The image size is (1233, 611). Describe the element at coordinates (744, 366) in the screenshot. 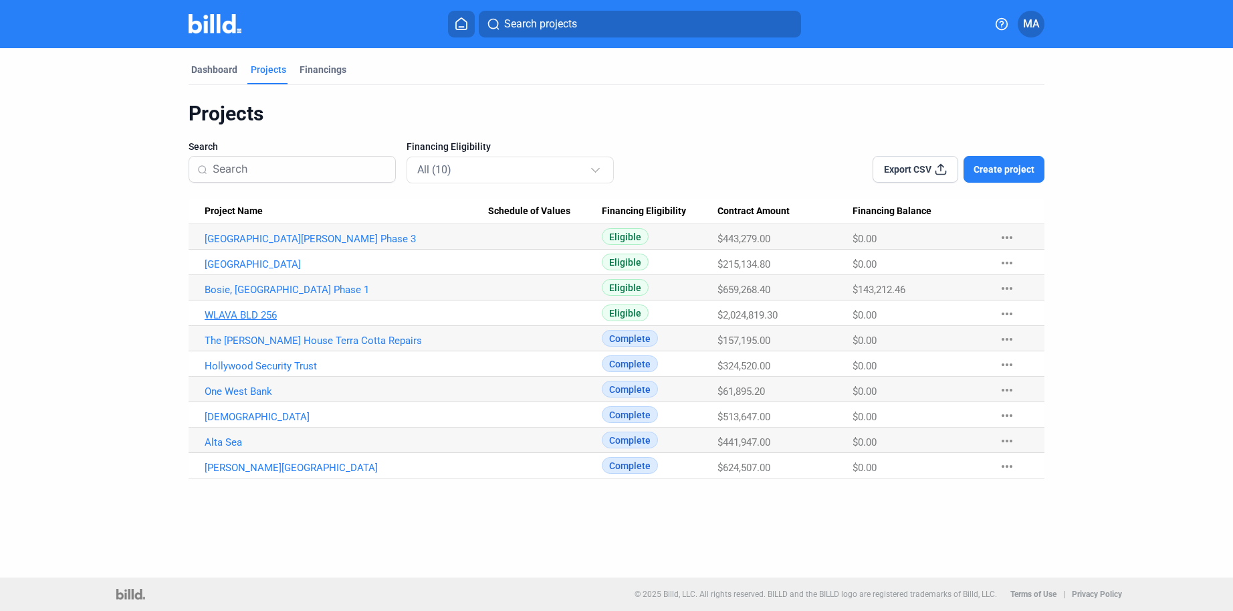

I see `span: $324,520.00` at that location.